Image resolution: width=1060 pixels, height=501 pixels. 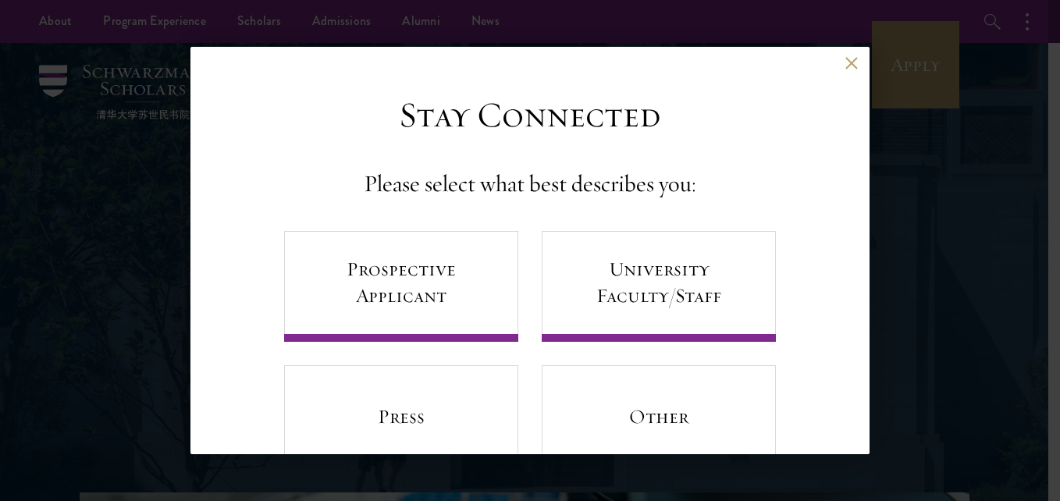 I want to click on a: Prospective Applicant, so click(x=401, y=286).